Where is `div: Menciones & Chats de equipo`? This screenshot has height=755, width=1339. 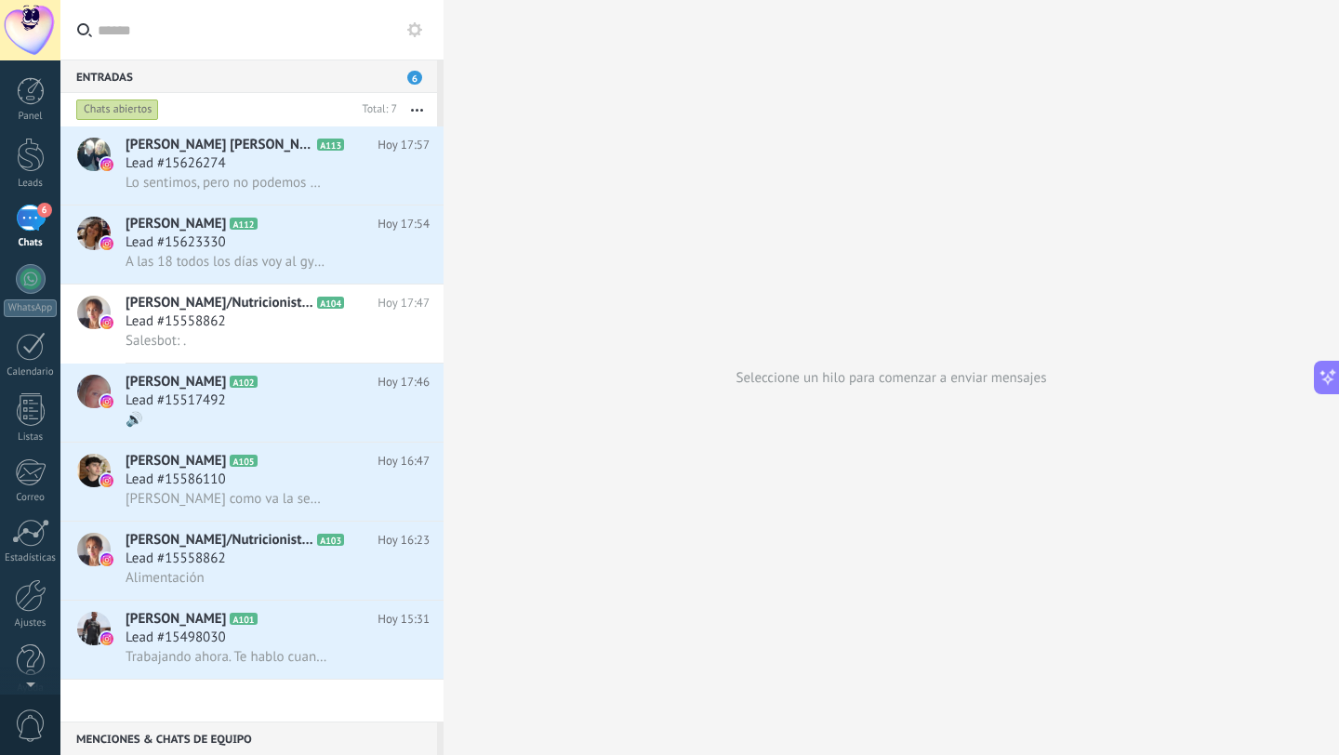
div: Menciones & Chats de equipo is located at coordinates (248, 739).